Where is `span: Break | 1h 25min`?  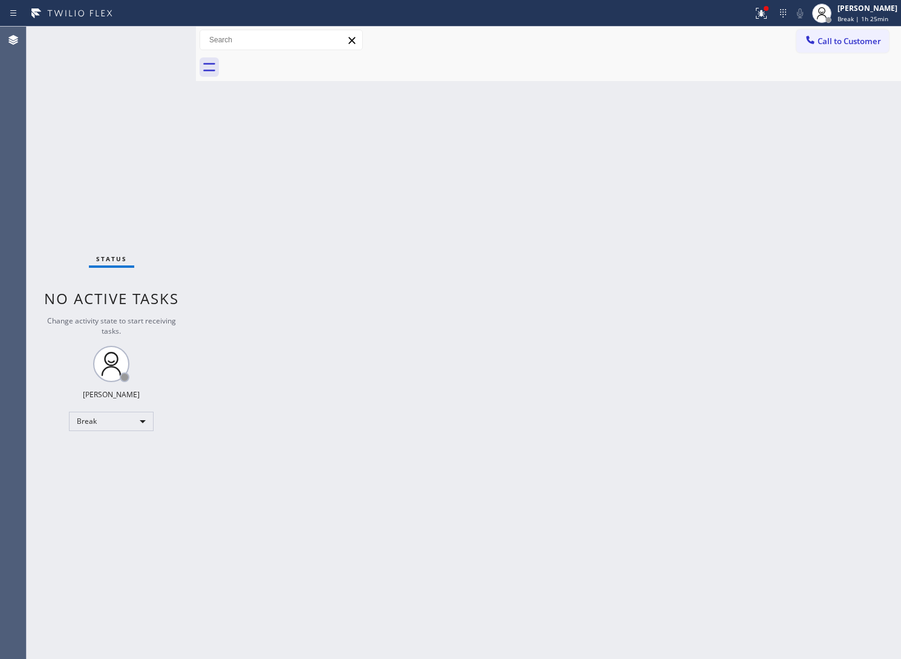 span: Break | 1h 25min is located at coordinates (863, 19).